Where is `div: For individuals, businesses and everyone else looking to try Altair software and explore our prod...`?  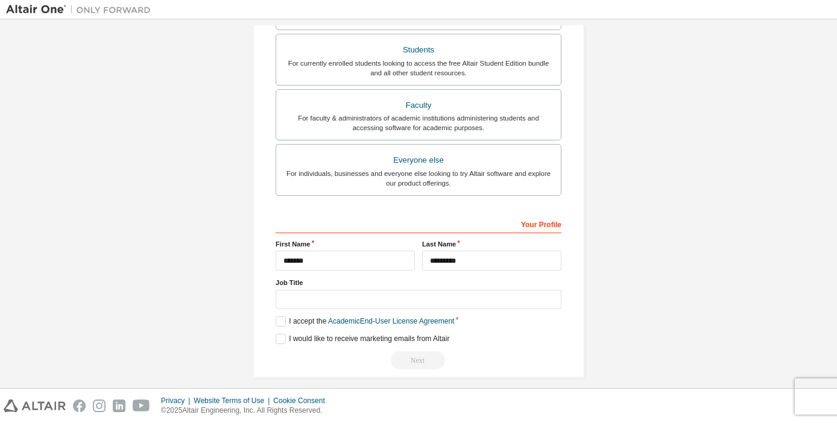
div: For individuals, businesses and everyone else looking to try Altair software and explore our prod... is located at coordinates (419, 179).